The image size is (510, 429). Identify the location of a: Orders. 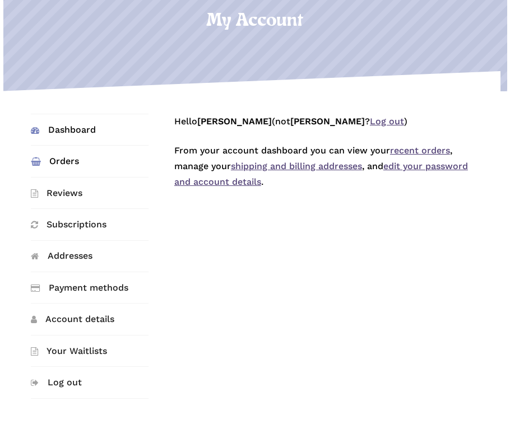
(90, 161).